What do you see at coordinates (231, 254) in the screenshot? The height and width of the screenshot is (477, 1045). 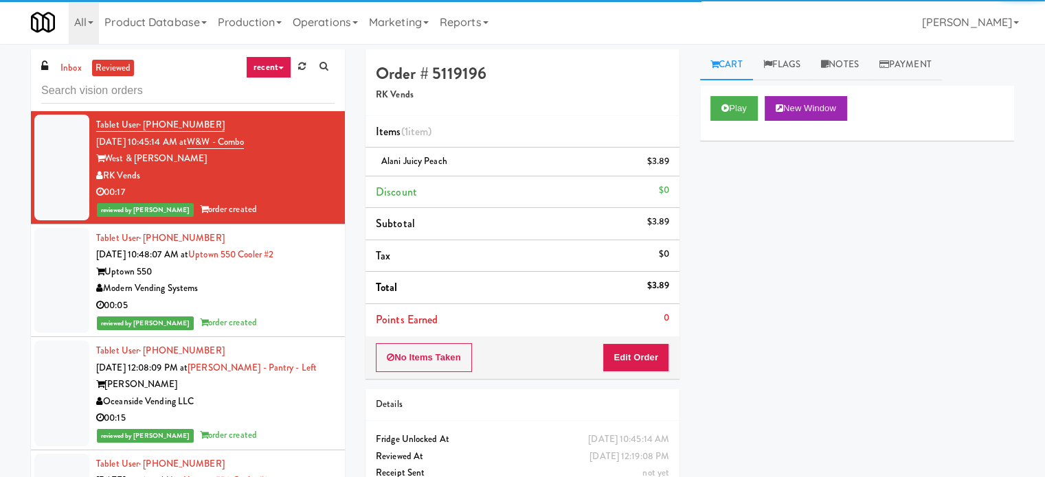 I see `a: Uptown 550 Cooler #2` at bounding box center [231, 254].